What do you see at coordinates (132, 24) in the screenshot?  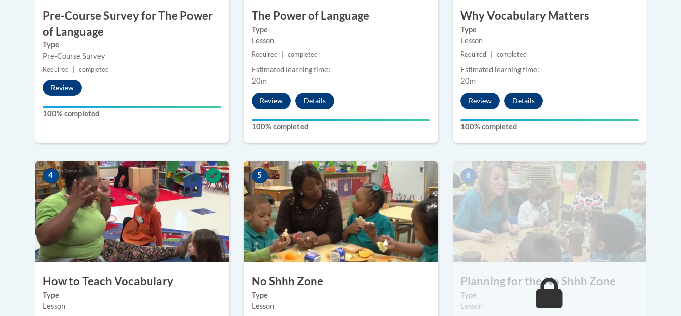 I see `h3: Pre-Course Survey for The Power of Language` at bounding box center [132, 24].